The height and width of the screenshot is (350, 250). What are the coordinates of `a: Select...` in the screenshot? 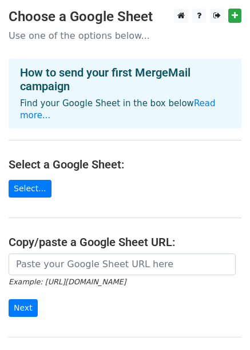 It's located at (30, 189).